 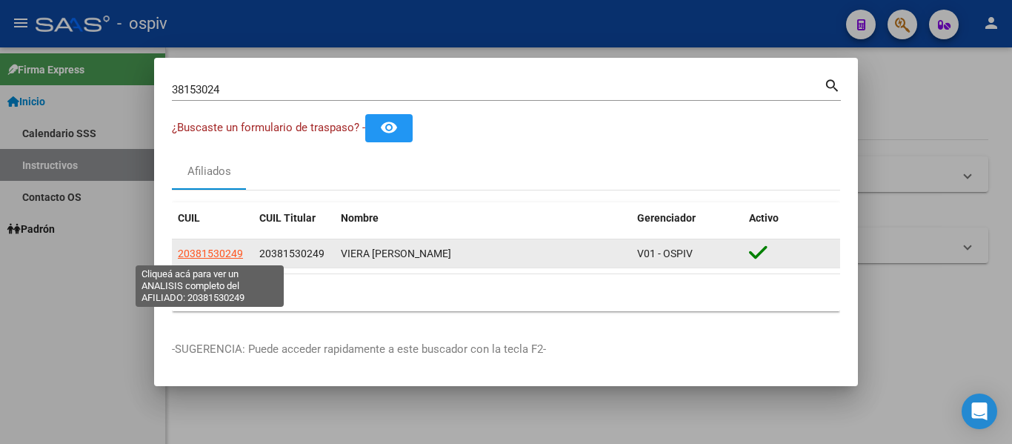 I want to click on datatable-header-cell: Activo, so click(x=791, y=218).